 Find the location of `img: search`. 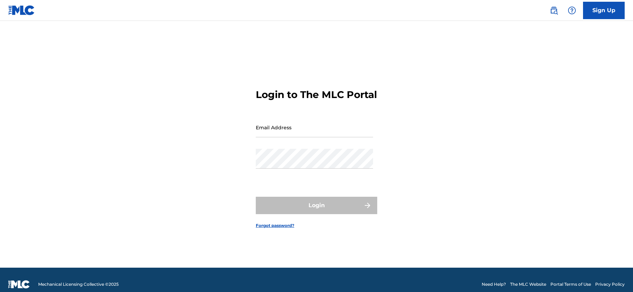

img: search is located at coordinates (554, 10).